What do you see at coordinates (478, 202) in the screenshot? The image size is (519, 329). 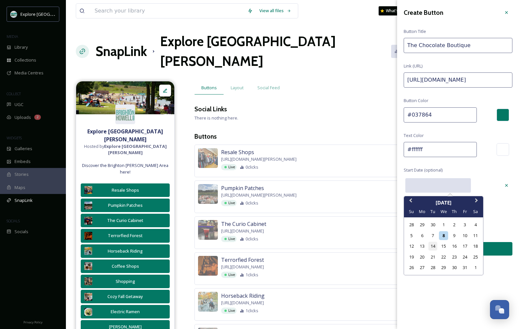 I see `button: Next Month` at bounding box center [478, 202].